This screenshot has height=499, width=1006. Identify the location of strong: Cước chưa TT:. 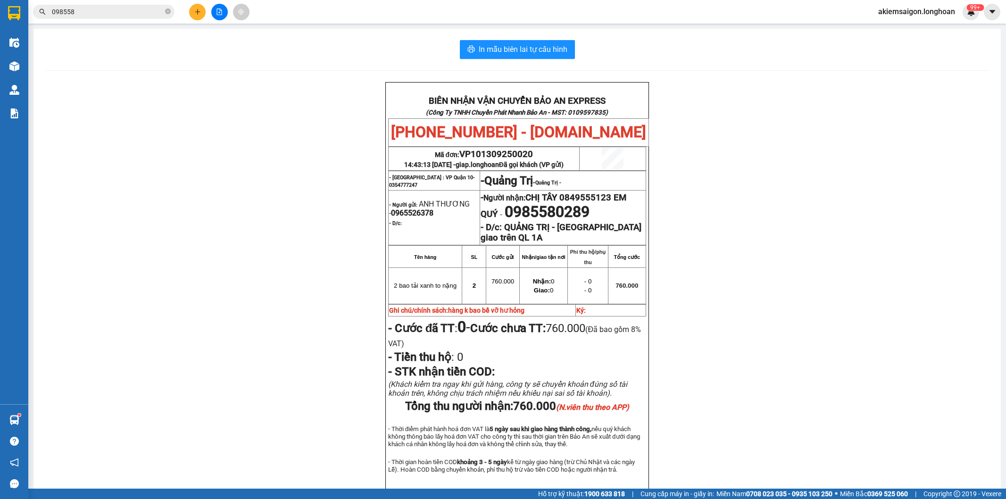
(508, 328).